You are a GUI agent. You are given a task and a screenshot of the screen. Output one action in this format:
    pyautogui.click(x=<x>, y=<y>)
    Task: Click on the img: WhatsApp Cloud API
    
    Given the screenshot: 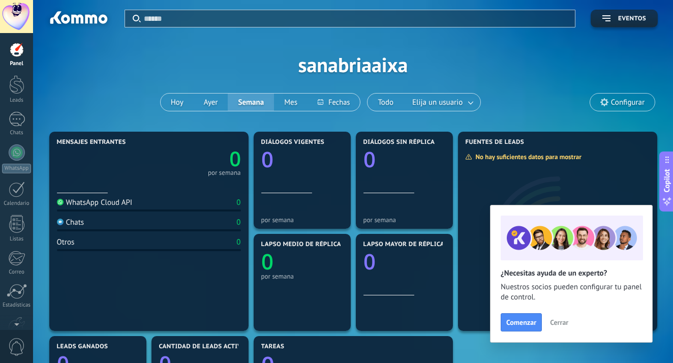 What is the action you would take?
    pyautogui.click(x=60, y=202)
    